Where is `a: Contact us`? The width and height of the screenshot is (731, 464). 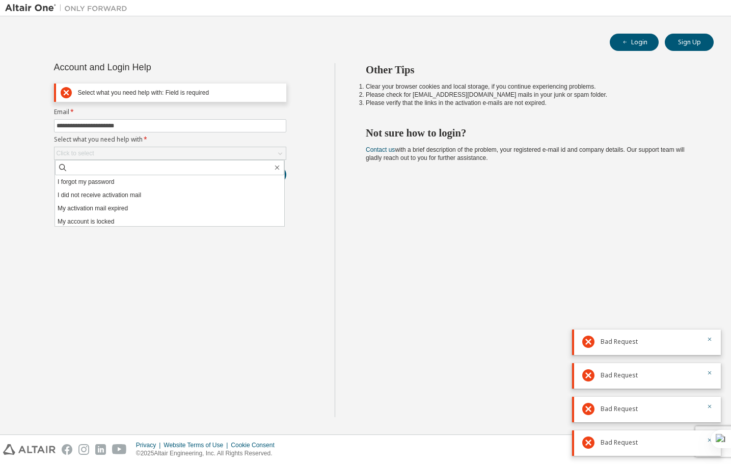 a: Contact us is located at coordinates (380, 150).